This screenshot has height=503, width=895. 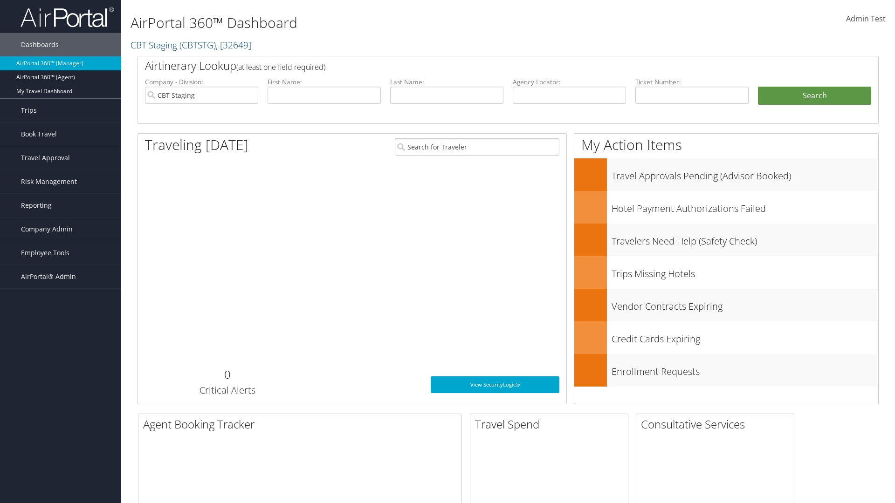 I want to click on span: (at least one field required), so click(x=280, y=67).